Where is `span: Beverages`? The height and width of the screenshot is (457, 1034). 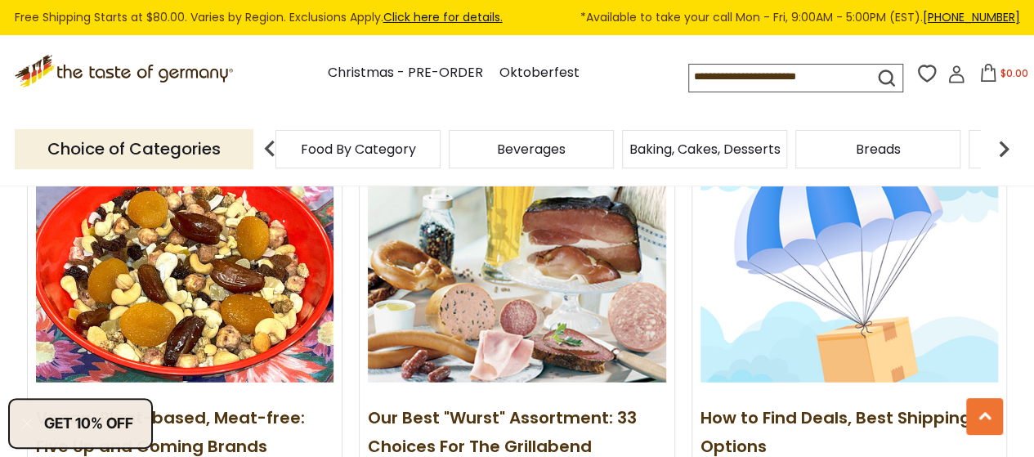
span: Beverages is located at coordinates (531, 149).